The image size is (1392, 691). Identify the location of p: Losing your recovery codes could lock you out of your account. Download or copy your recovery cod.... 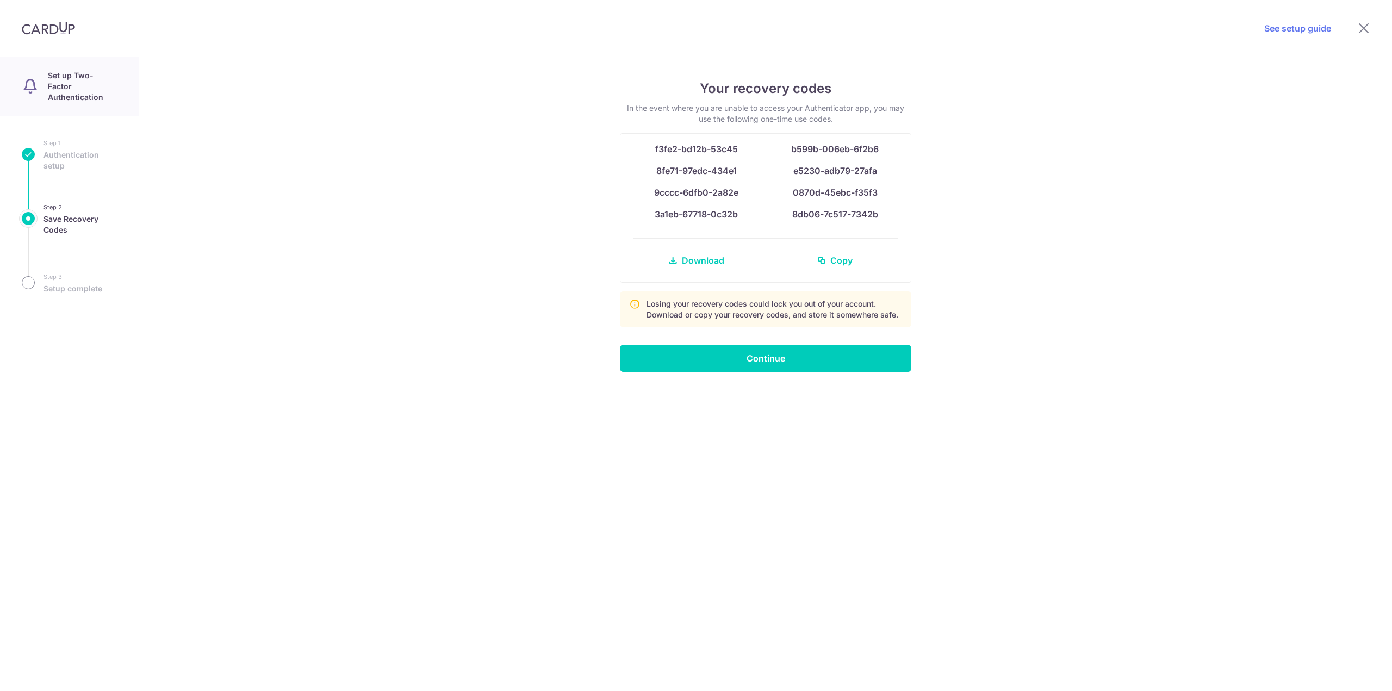
(774, 309).